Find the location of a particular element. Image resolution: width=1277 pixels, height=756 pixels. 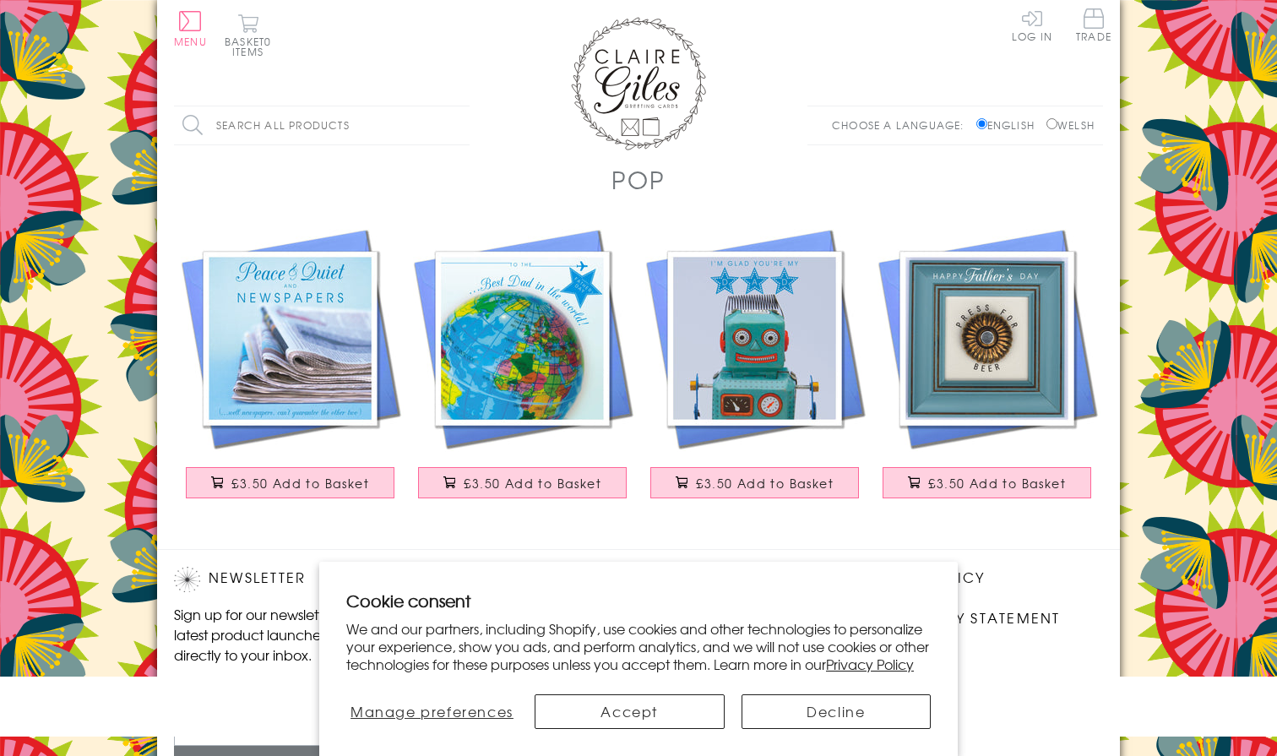

h2: Cookie consent is located at coordinates (638, 600).